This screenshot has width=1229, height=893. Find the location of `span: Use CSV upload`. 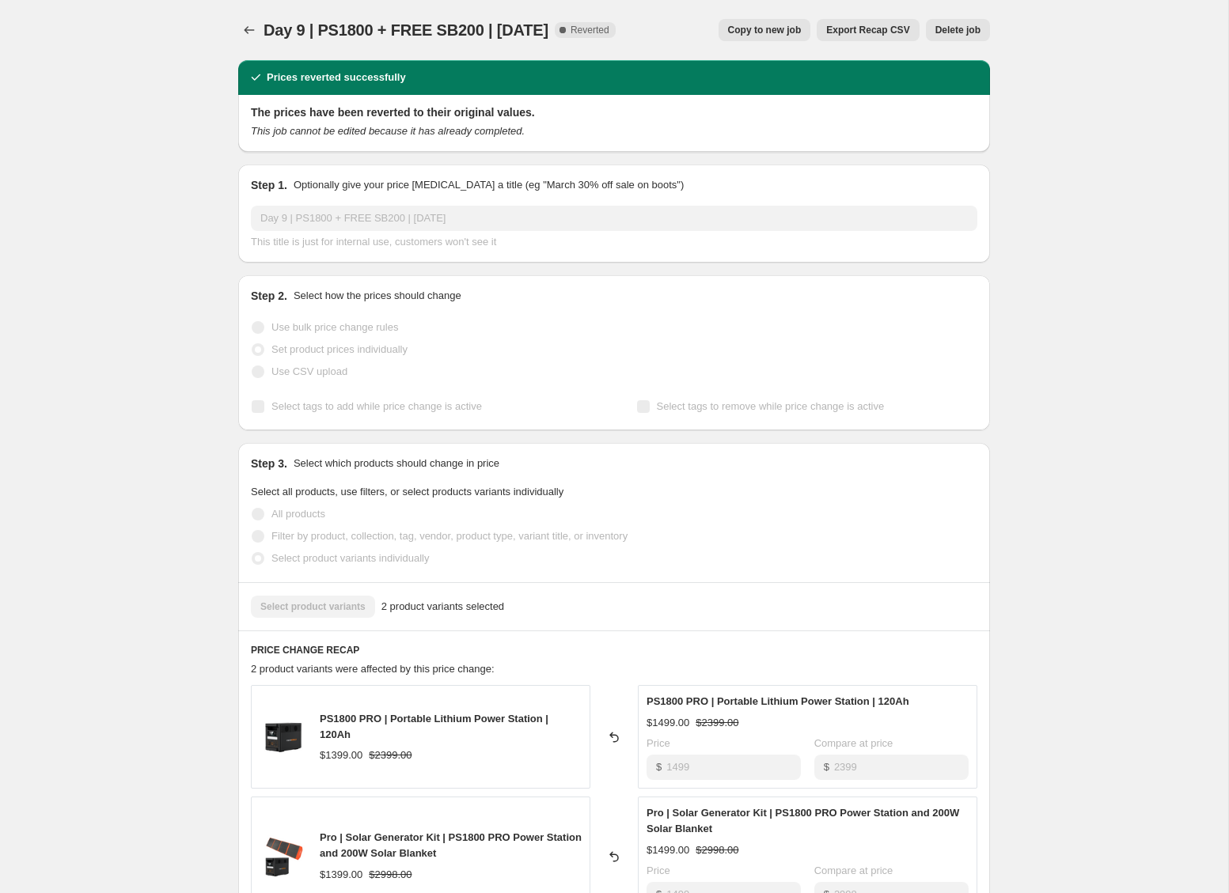

span: Use CSV upload is located at coordinates (309, 371).